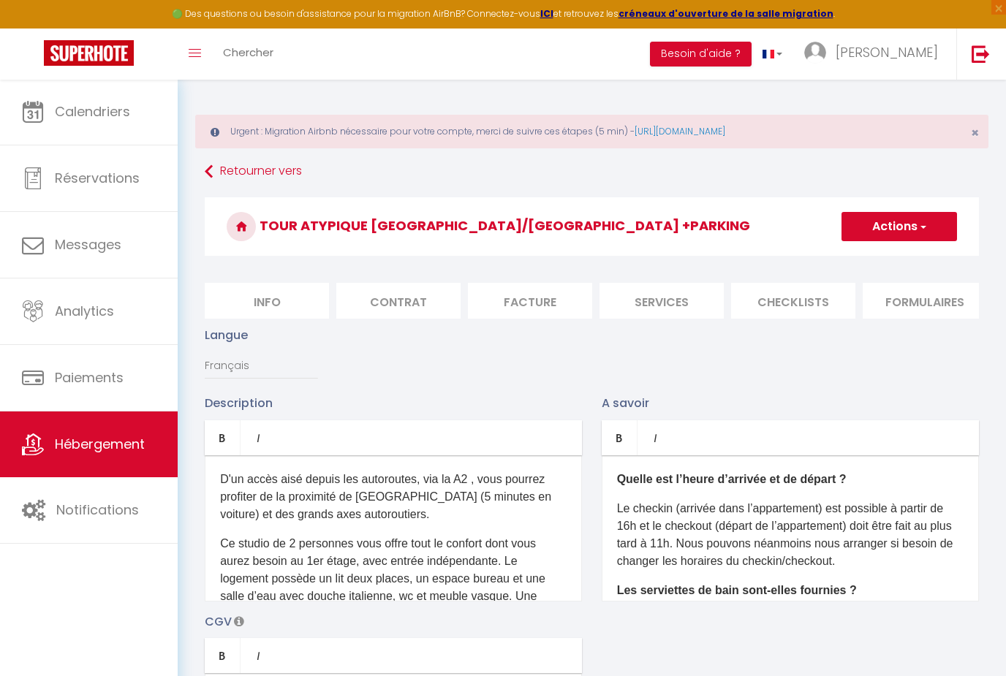 The image size is (1006, 676). Describe the element at coordinates (592, 172) in the screenshot. I see `a: Retourner vers` at that location.